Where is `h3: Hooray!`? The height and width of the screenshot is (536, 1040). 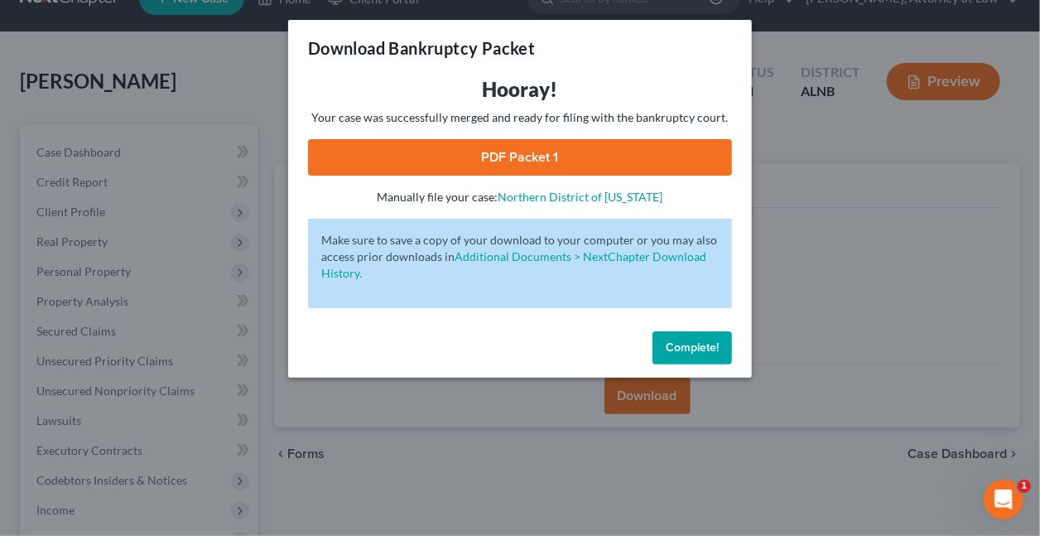 h3: Hooray! is located at coordinates (520, 89).